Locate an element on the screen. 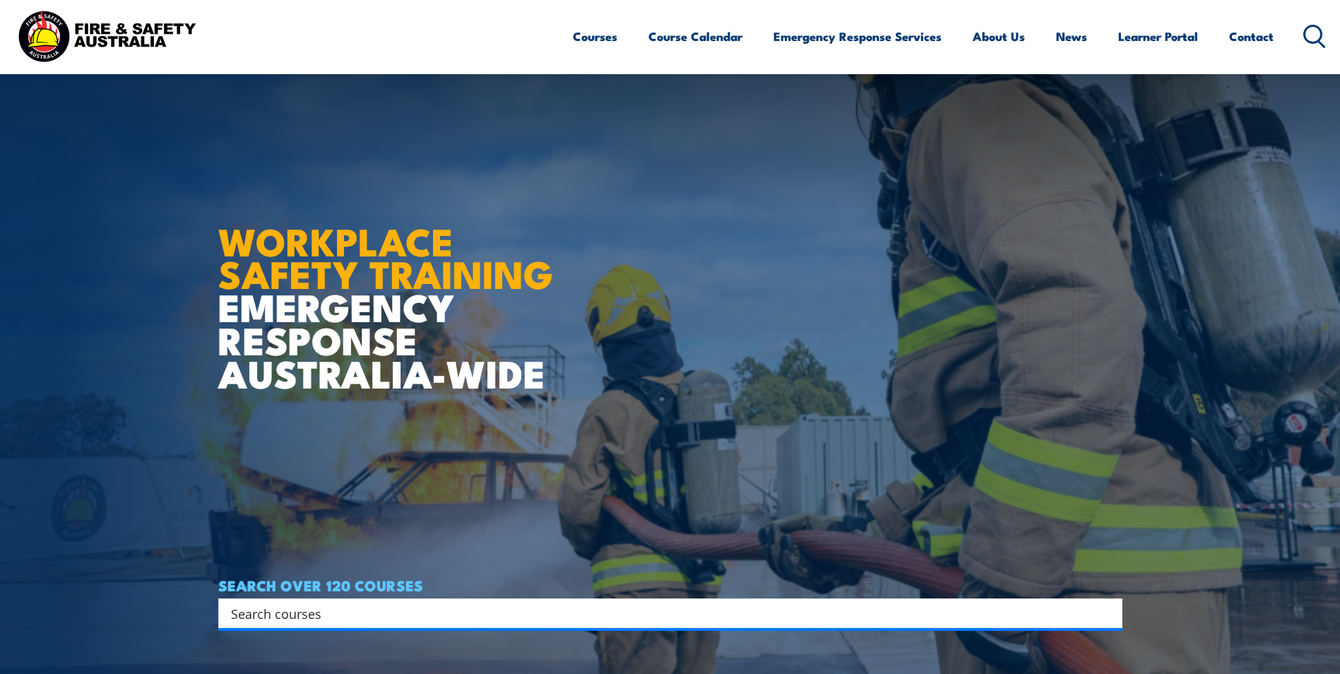 Image resolution: width=1340 pixels, height=674 pixels. a: Emergency Response Services is located at coordinates (857, 36).